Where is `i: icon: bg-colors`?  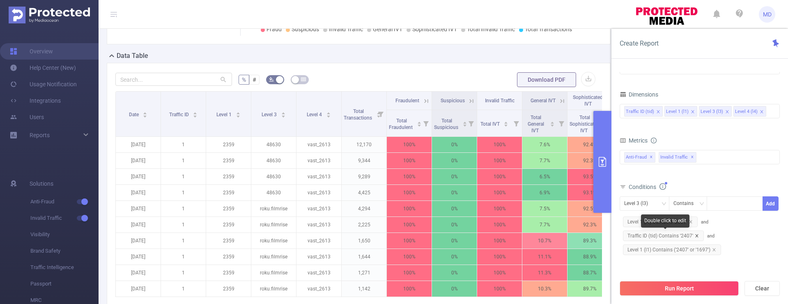 i: icon: bg-colors is located at coordinates (272, 79).